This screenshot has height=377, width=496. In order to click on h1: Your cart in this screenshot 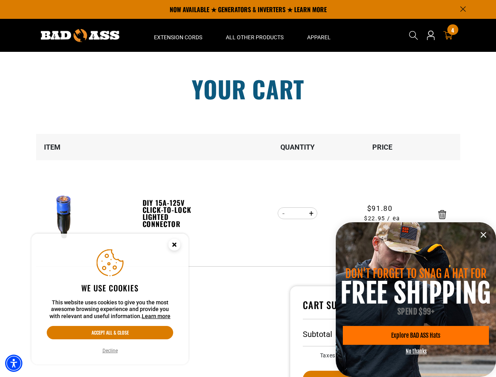, I will do `click(248, 89)`.